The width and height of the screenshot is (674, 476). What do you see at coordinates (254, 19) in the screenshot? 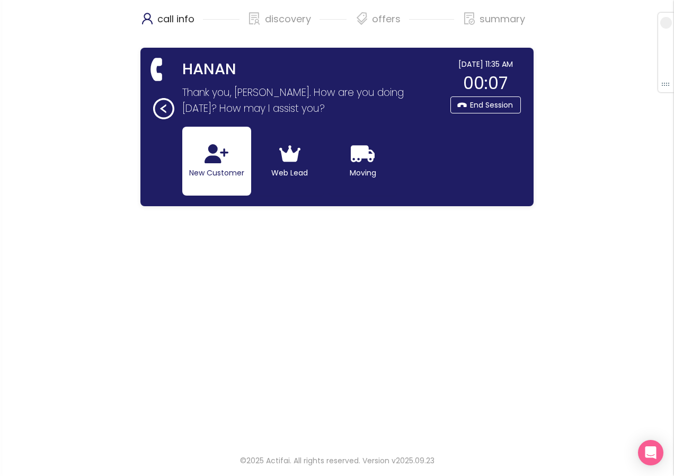
I see `span: solution` at bounding box center [254, 19].